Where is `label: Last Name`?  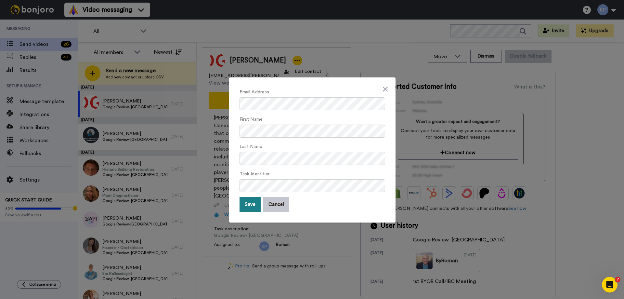
label: Last Name is located at coordinates (251, 147).